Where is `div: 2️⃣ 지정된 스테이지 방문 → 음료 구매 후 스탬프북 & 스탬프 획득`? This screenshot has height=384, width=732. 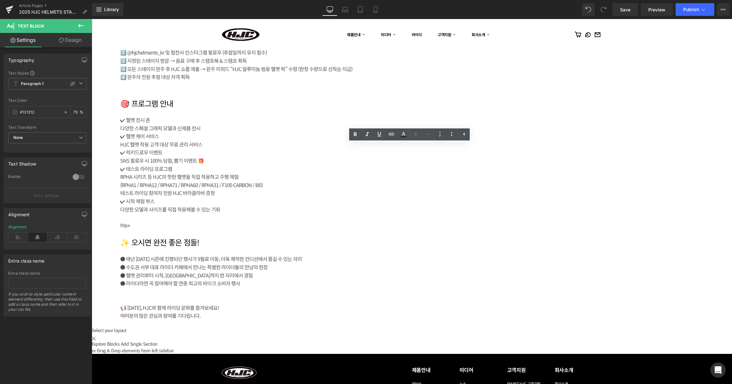
div: 2️⃣ 지정된 스테이지 방문 → 음료 구매 후 스탬프북 & 스탬프 획득 is located at coordinates (159, 42).